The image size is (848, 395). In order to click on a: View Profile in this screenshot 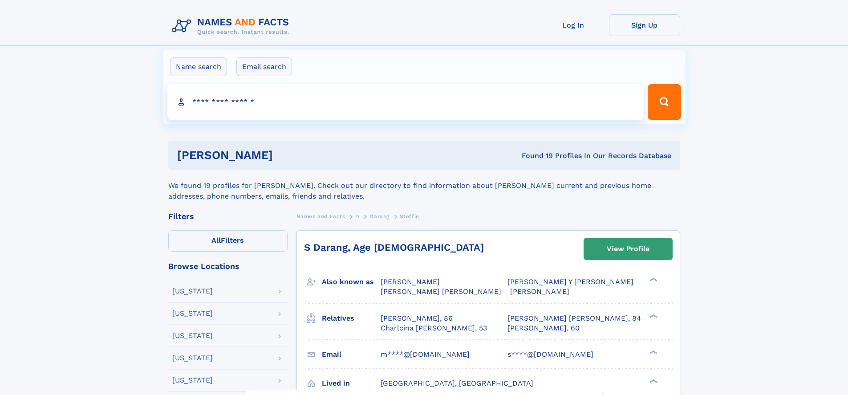, I will do `click(628, 249)`.